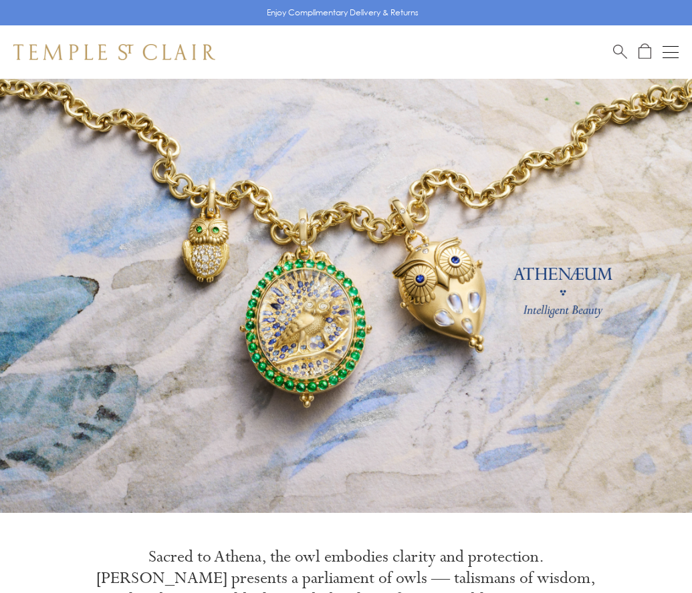 The width and height of the screenshot is (692, 593). What do you see at coordinates (342, 13) in the screenshot?
I see `p: Enjoy Complimentary Delivery & Returns` at bounding box center [342, 13].